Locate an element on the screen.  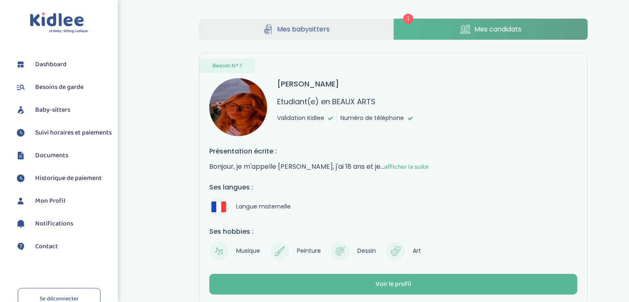
span: Mes babysitters is located at coordinates (303, 29).